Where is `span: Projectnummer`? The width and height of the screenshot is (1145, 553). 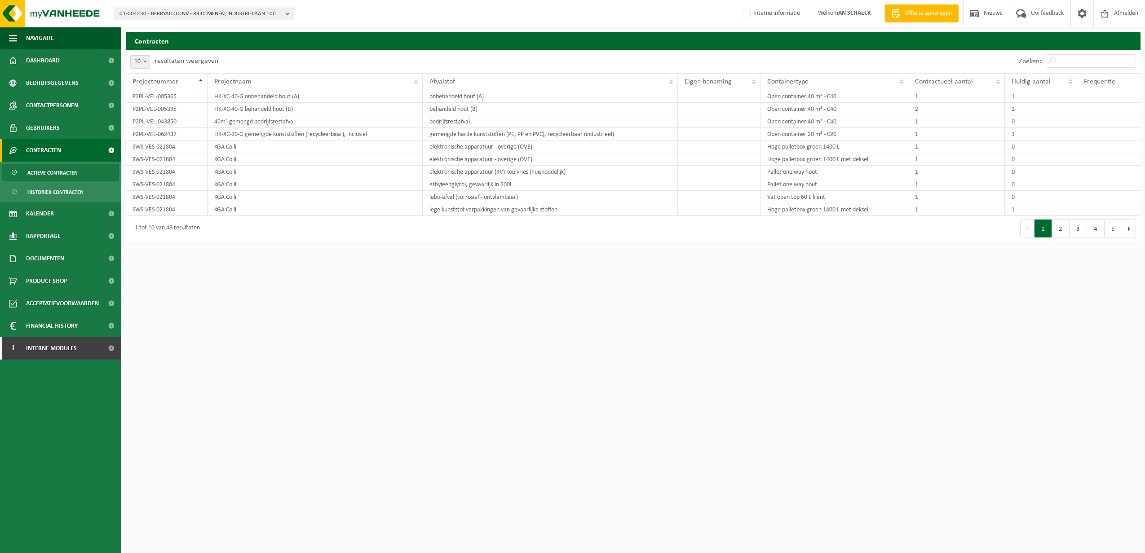
span: Projectnummer is located at coordinates (155, 82).